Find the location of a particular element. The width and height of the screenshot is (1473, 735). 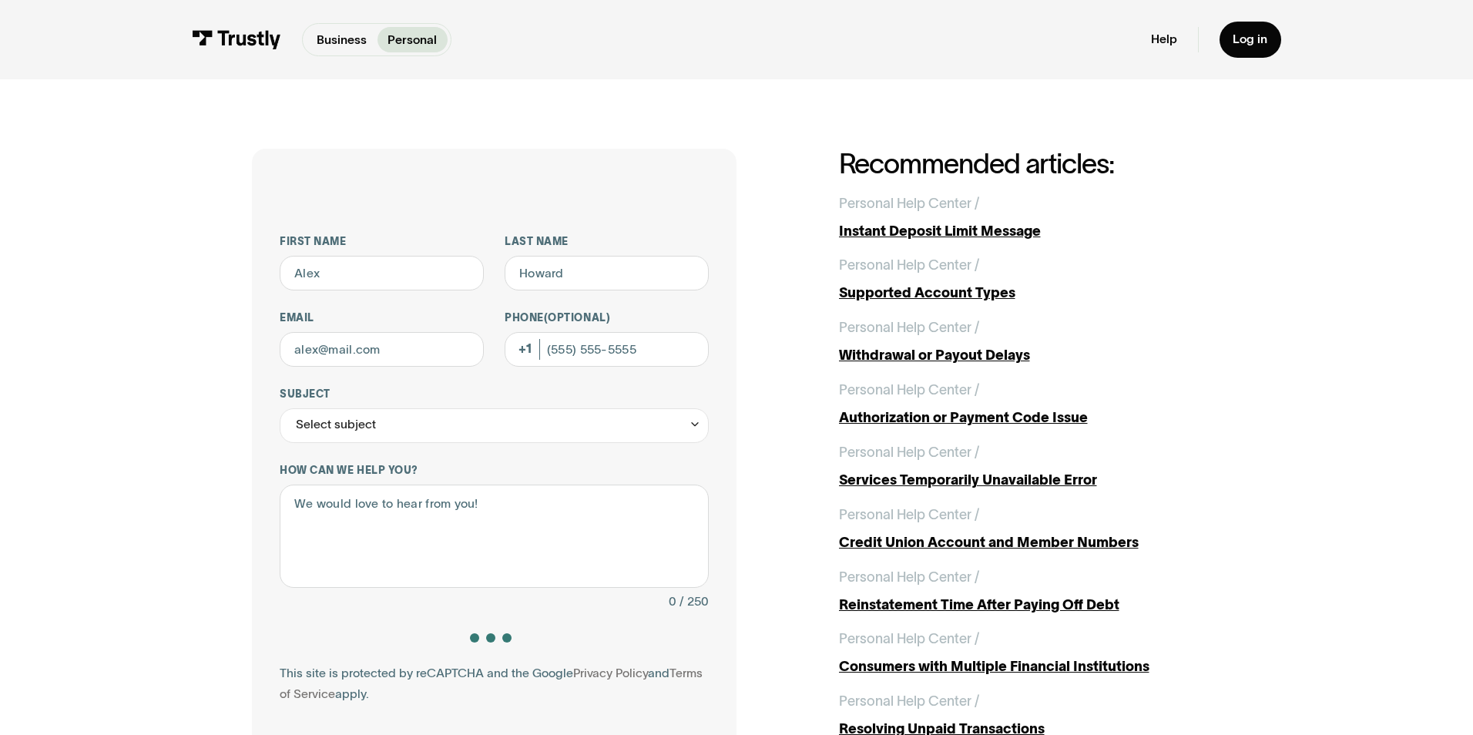

a: Business is located at coordinates (342, 39).